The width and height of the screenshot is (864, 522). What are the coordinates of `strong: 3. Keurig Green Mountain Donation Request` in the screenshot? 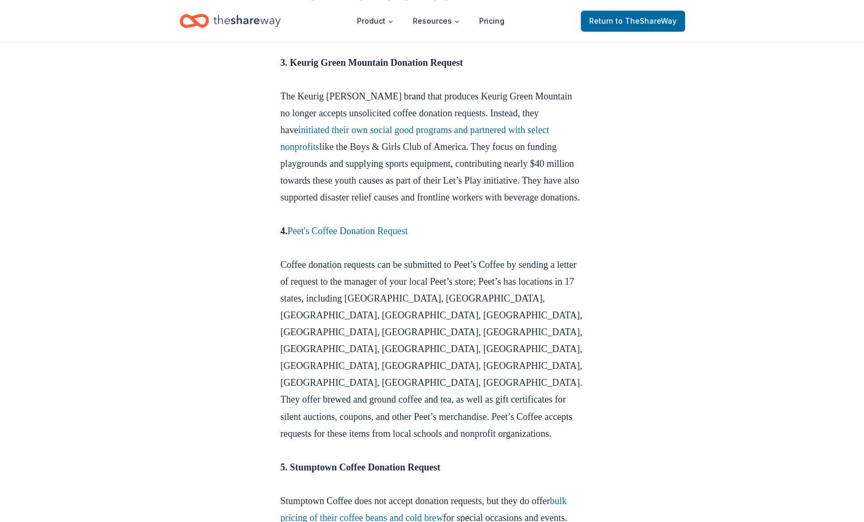 It's located at (372, 63).